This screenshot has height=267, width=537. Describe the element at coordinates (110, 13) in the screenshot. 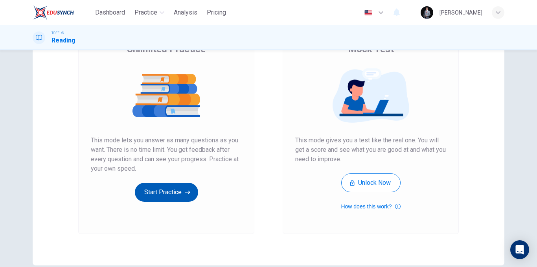

I see `a: Dashboard` at that location.